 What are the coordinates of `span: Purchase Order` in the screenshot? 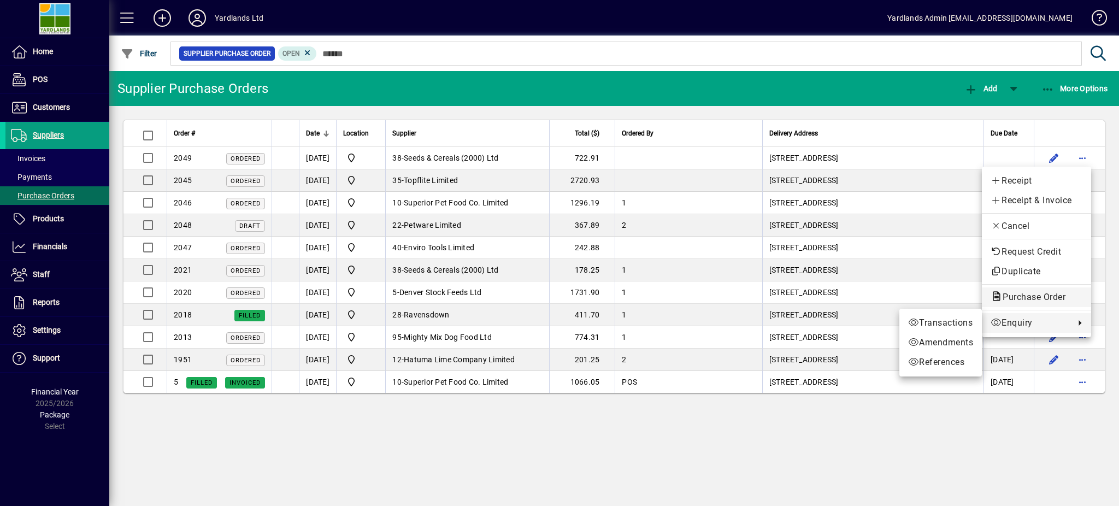 It's located at (1031, 297).